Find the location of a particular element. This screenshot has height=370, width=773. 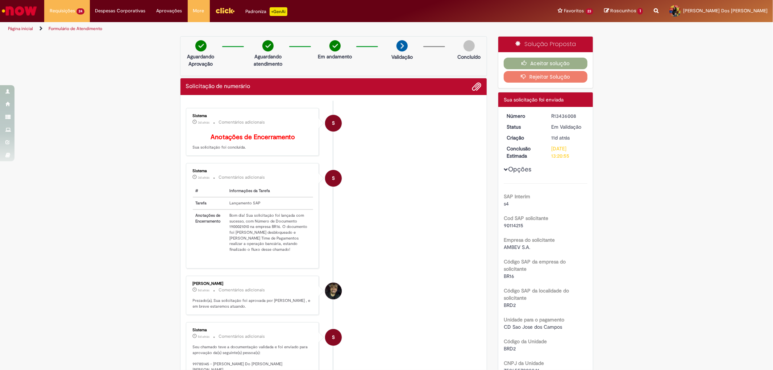

dt: Número is located at coordinates (523, 116).